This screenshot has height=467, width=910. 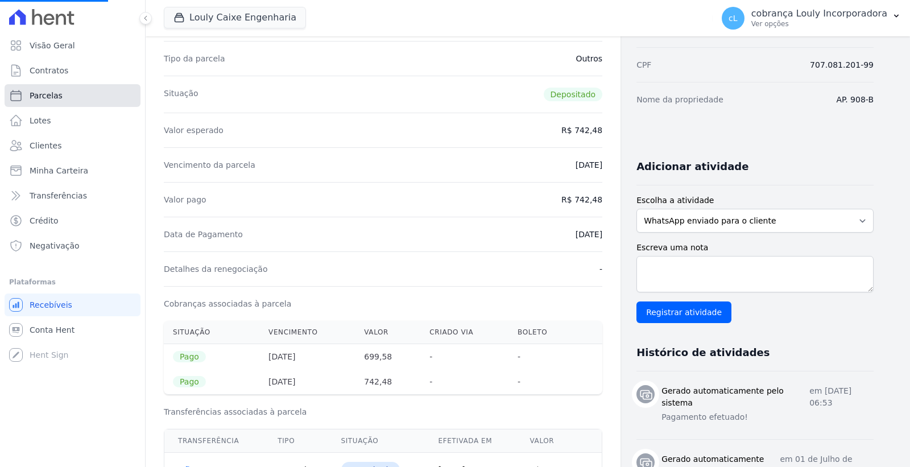 I want to click on p: cobrança Louly Incorporadora, so click(x=819, y=14).